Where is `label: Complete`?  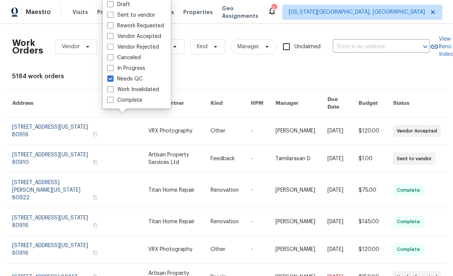 label: Complete is located at coordinates (125, 100).